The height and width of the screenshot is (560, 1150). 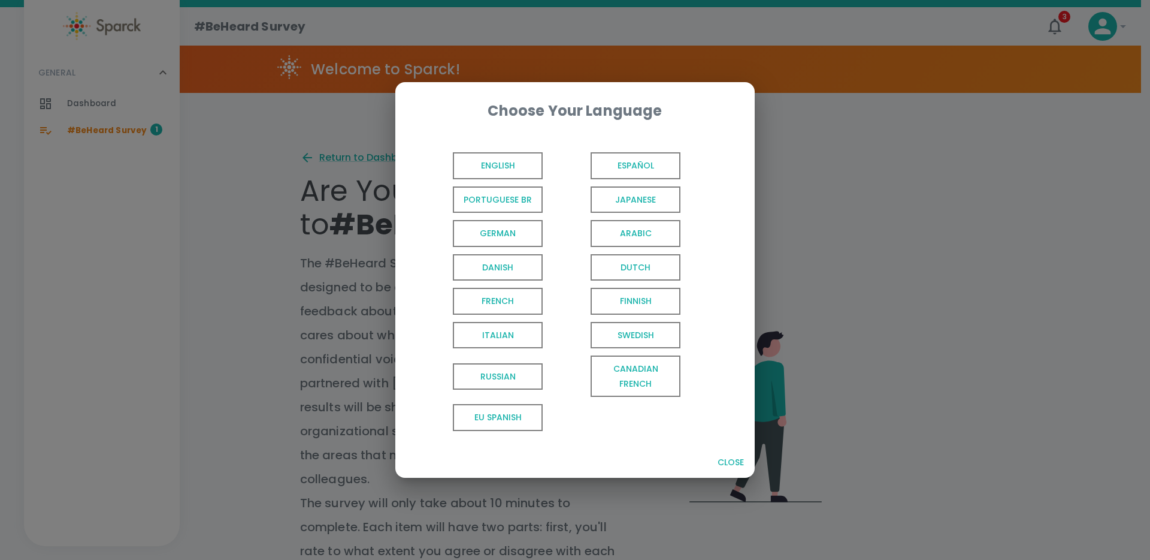 I want to click on button: English, so click(x=479, y=165).